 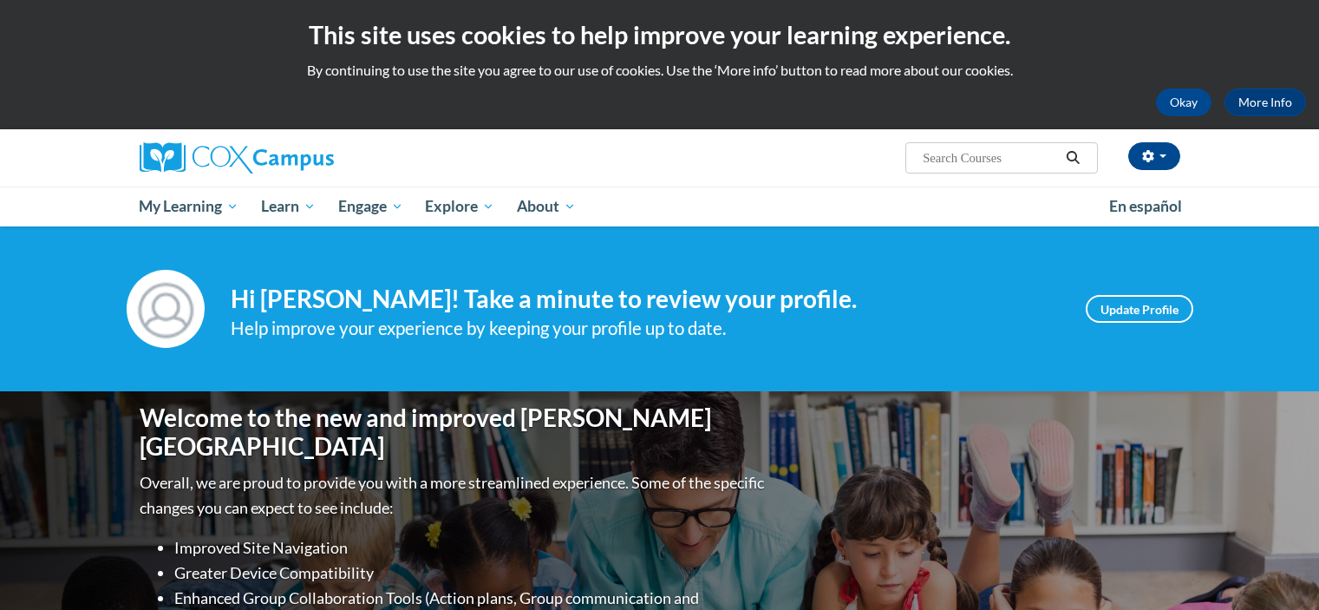 What do you see at coordinates (189, 206) in the screenshot?
I see `a: My Learning` at bounding box center [189, 206].